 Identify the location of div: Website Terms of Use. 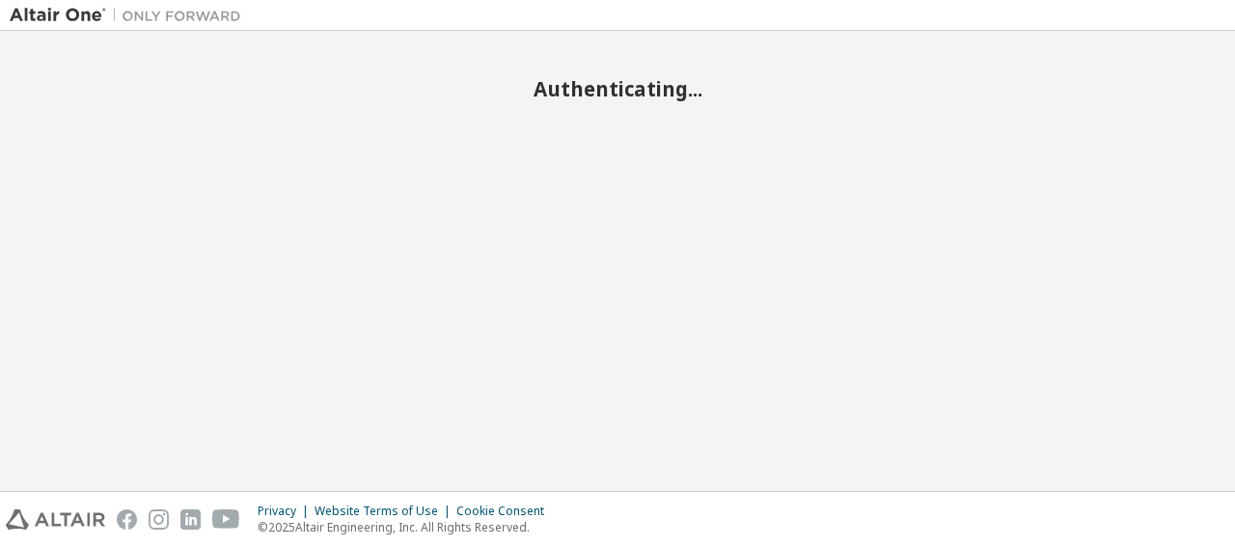
(385, 512).